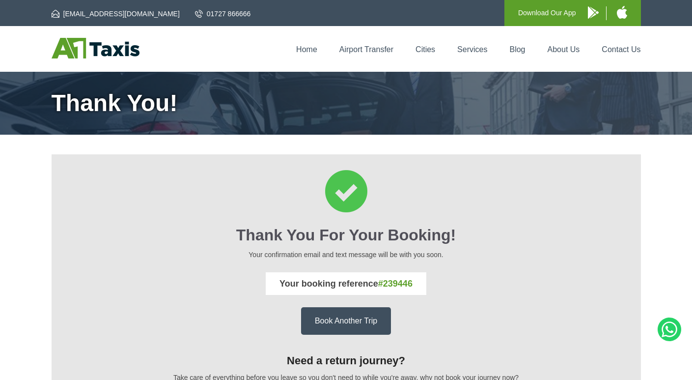 The height and width of the screenshot is (380, 692). I want to click on img: Thank You for your booking Icon, so click(346, 191).